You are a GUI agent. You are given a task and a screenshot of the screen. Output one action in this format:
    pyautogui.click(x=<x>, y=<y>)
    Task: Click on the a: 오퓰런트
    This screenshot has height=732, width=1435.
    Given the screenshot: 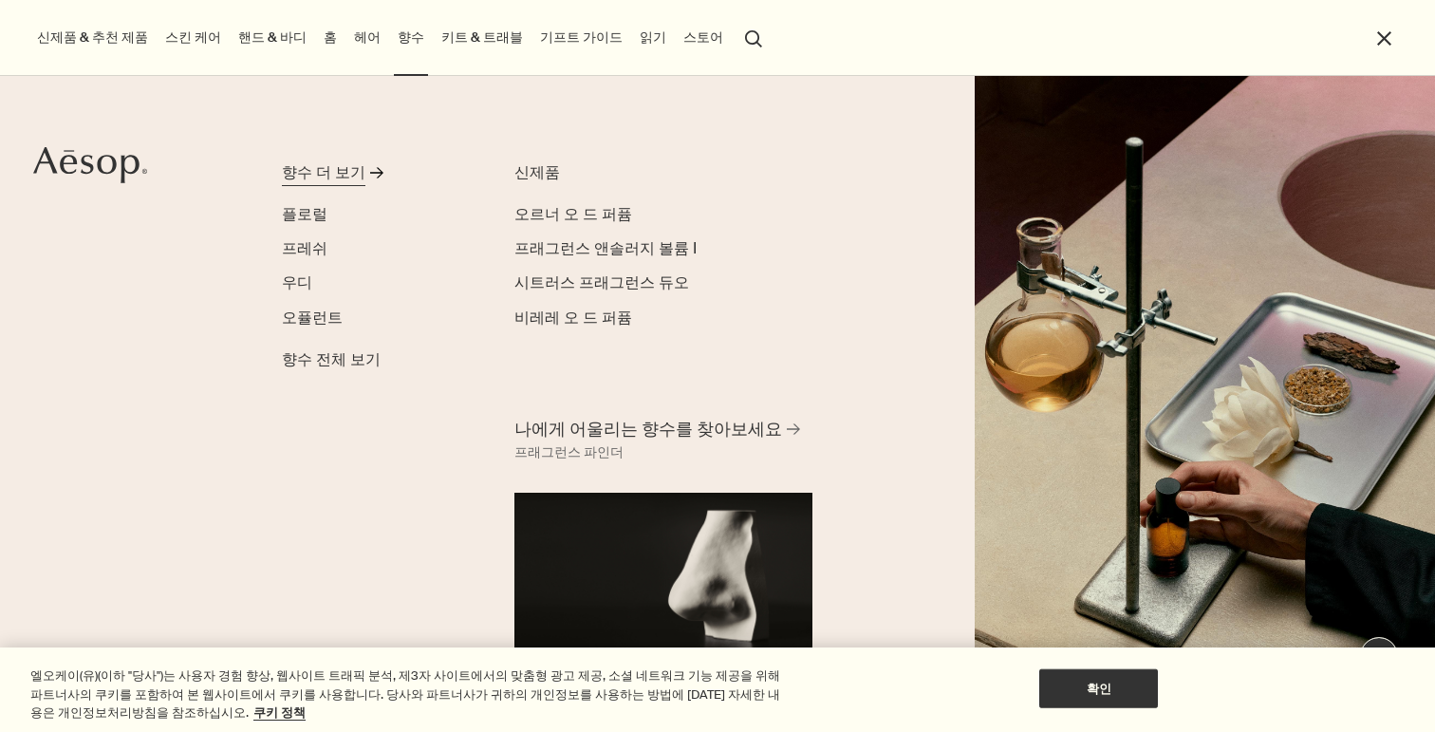 What is the action you would take?
    pyautogui.click(x=312, y=318)
    